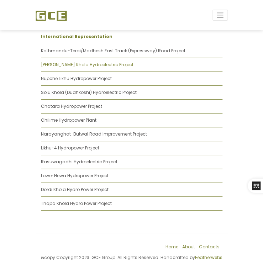 The width and height of the screenshot is (263, 264). What do you see at coordinates (79, 162) in the screenshot?
I see `a: Rasuwagadhi Hydroelectric Project` at bounding box center [79, 162].